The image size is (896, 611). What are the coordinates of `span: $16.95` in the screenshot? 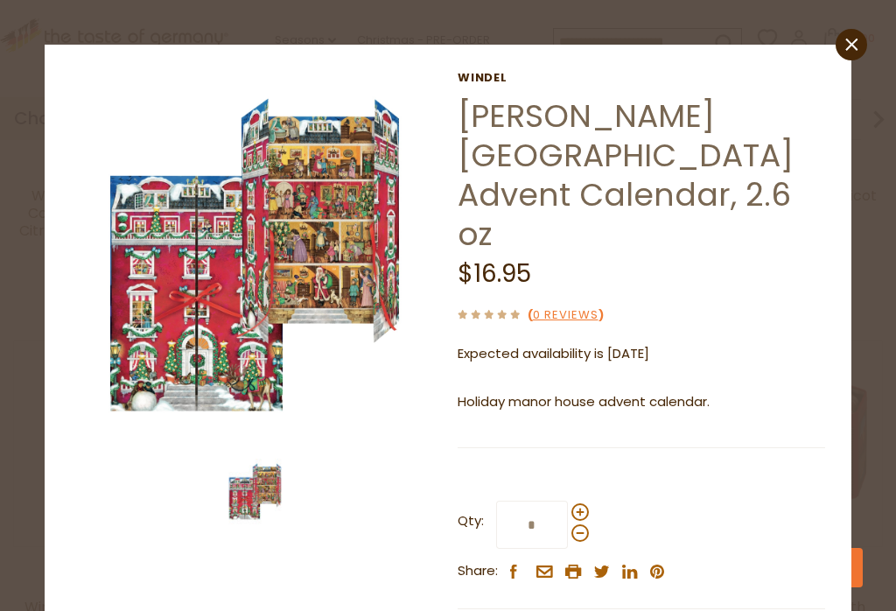 It's located at (494, 273).